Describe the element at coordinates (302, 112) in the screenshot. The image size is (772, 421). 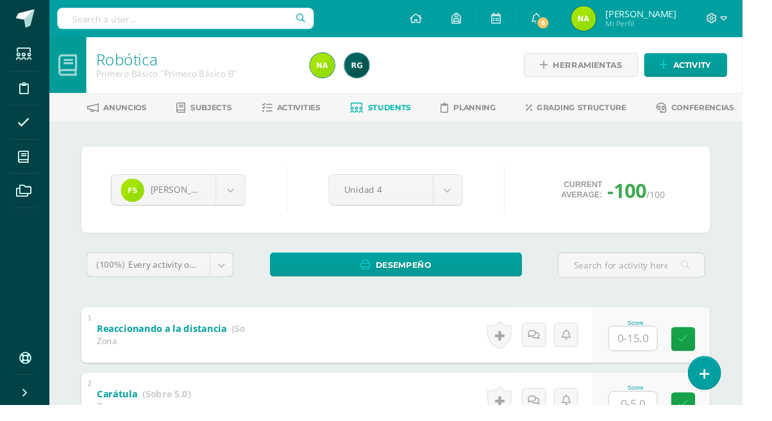
I see `a: Activities` at that location.